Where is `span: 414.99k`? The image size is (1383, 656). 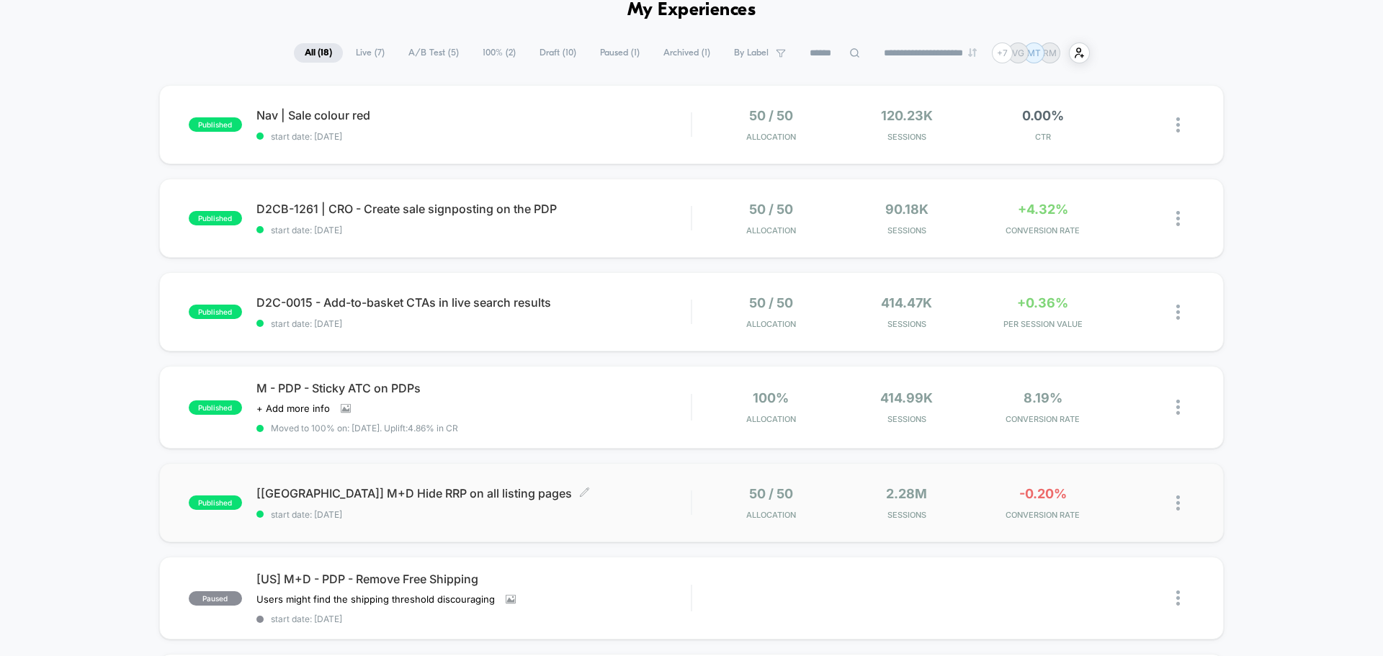
span: 414.99k is located at coordinates (906, 398).